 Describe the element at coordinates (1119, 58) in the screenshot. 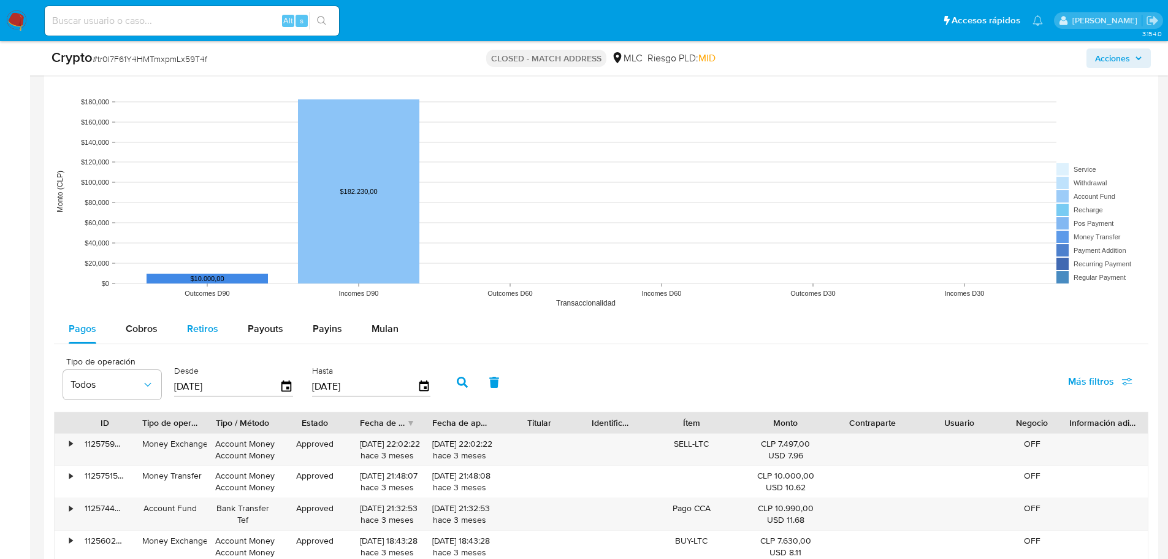

I see `button: Acciones` at that location.